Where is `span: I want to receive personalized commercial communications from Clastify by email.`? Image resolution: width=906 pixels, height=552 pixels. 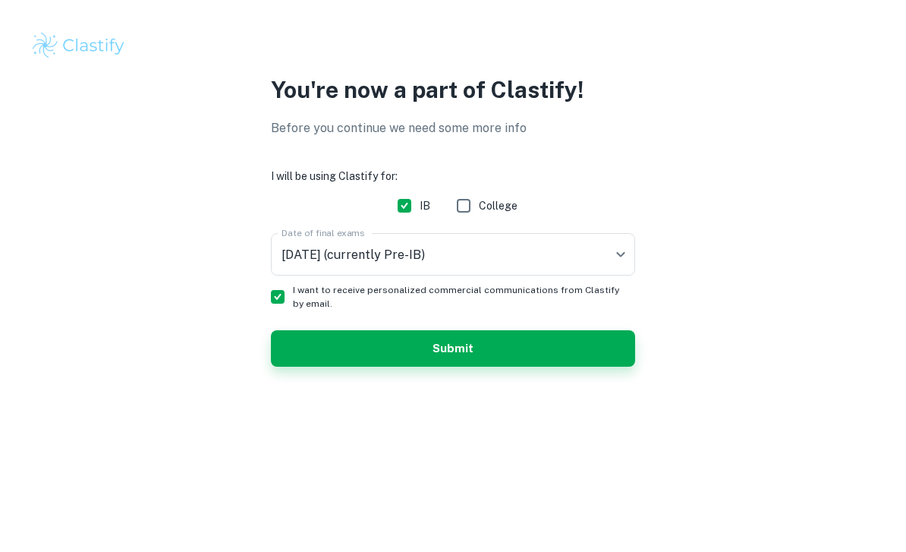
span: I want to receive personalized commercial communications from Clastify by email. is located at coordinates (457, 297).